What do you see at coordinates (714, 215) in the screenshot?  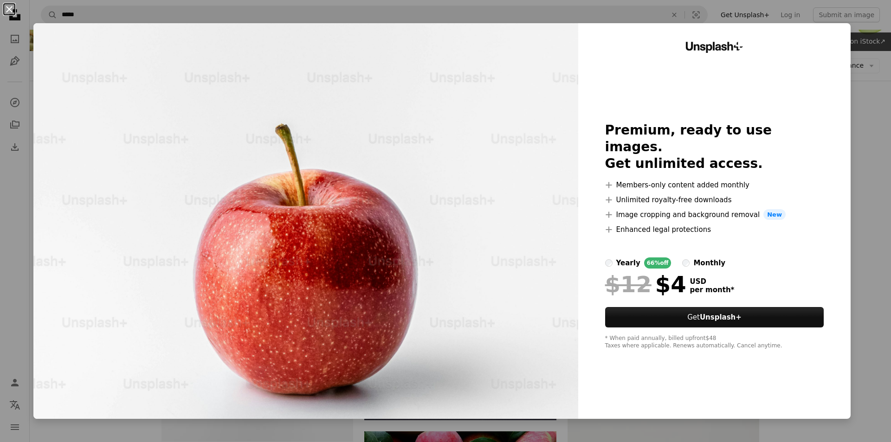 I see `li: Image cropping and background removal` at bounding box center [714, 215].